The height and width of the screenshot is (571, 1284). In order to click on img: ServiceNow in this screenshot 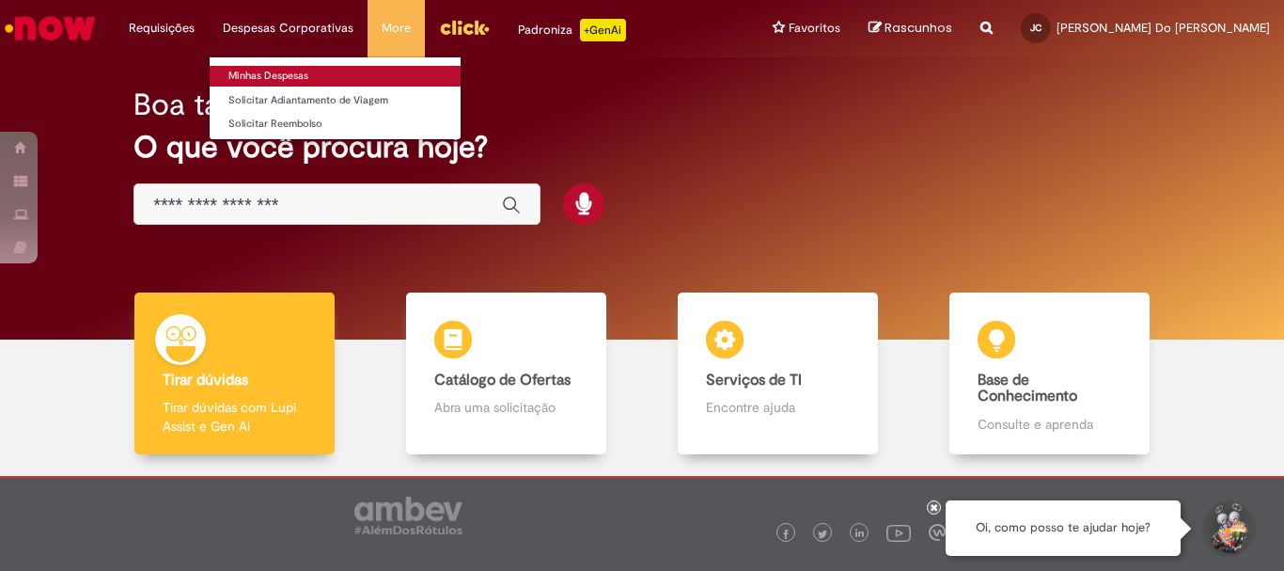, I will do `click(50, 28)`.